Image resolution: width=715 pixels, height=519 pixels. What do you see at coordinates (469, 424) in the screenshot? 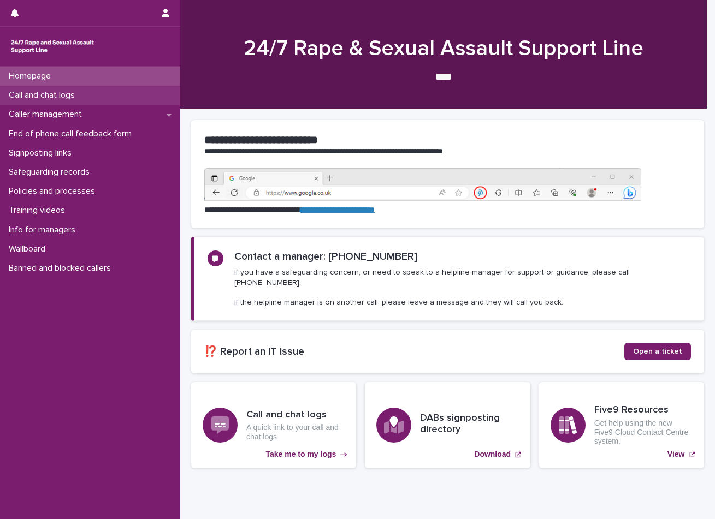
I see `h3: DABs signposting directory` at bounding box center [469, 424].